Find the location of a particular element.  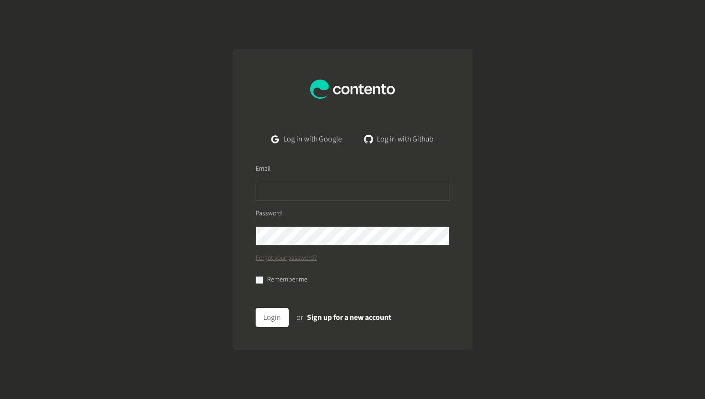

label: Password is located at coordinates (269, 213).